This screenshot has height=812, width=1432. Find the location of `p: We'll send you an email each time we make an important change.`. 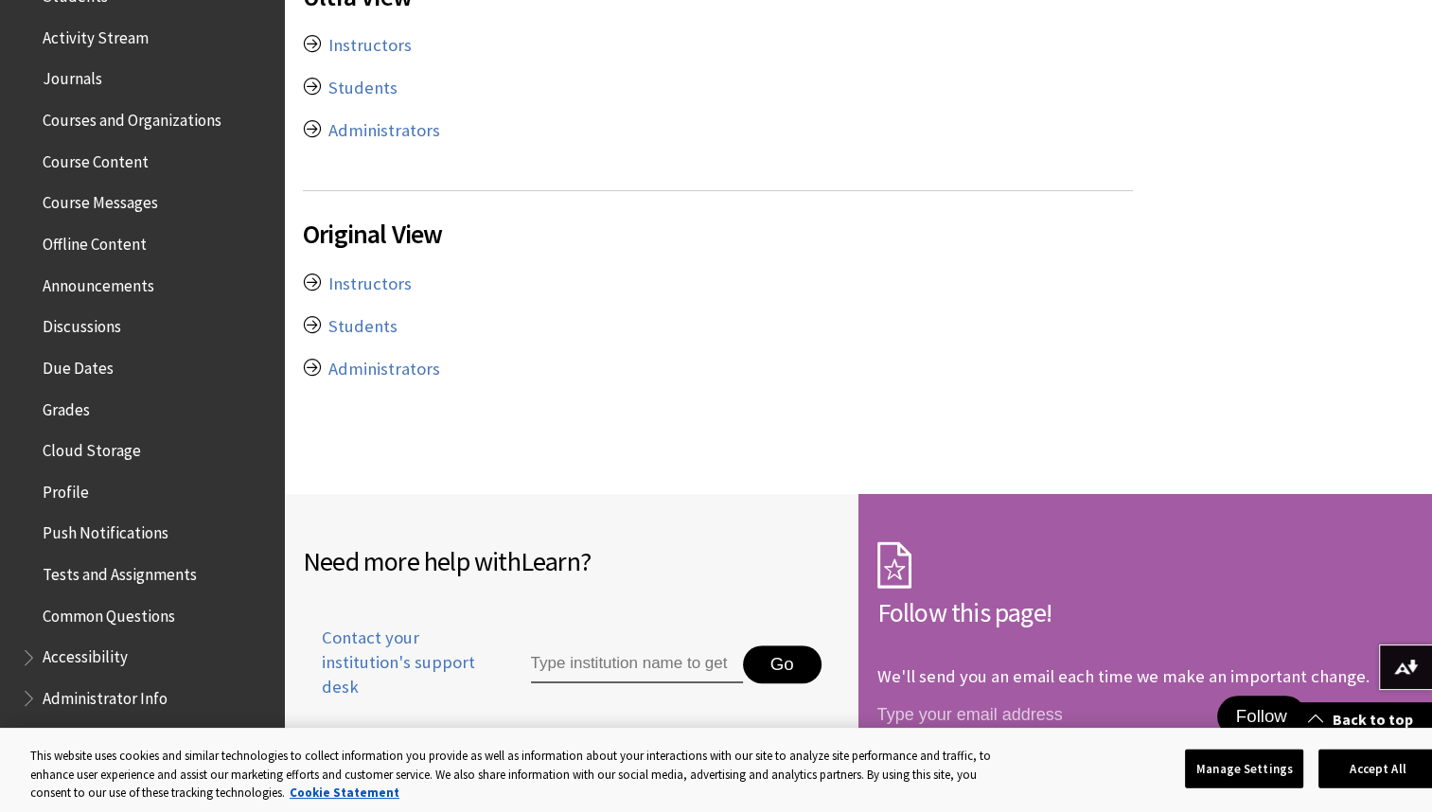

p: We'll send you an email each time we make an important change. is located at coordinates (1124, 676).